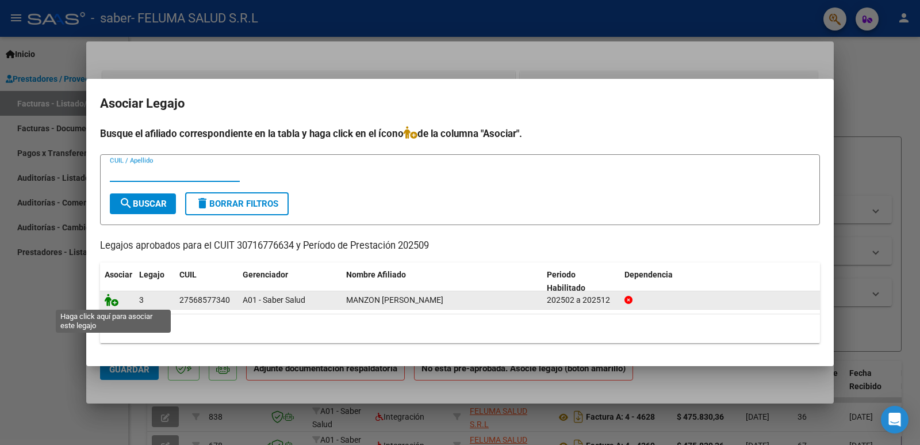 The height and width of the screenshot is (445, 920). What do you see at coordinates (442, 281) in the screenshot?
I see `datatable-header-cell: Nombre Afiliado` at bounding box center [442, 281].